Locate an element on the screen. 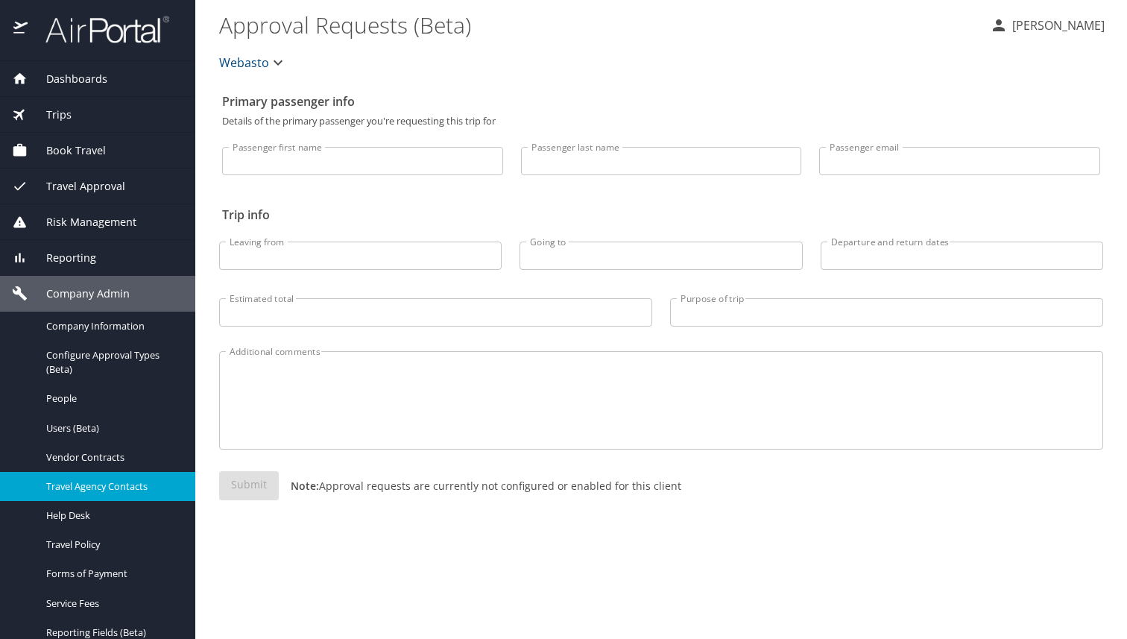  img: icon-airportal.png is located at coordinates (21, 29).